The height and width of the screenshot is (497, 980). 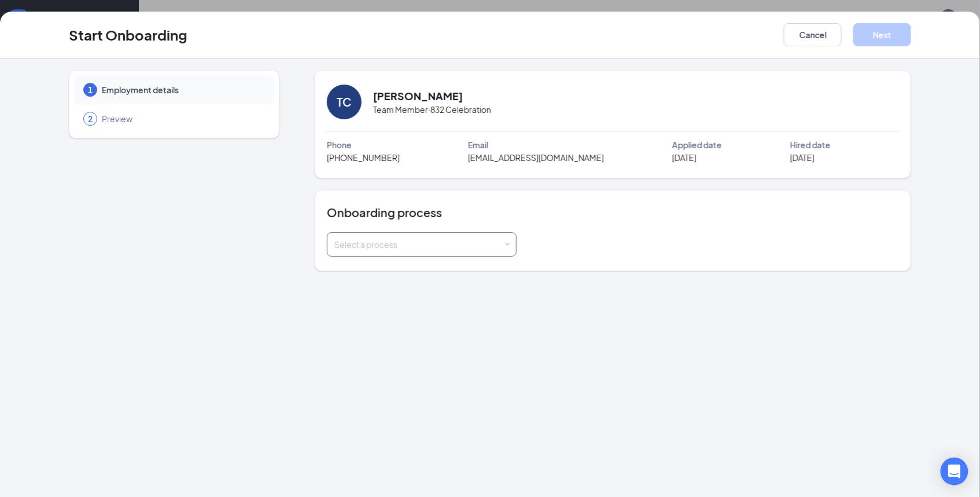 What do you see at coordinates (344, 102) in the screenshot?
I see `div: TC` at bounding box center [344, 102].